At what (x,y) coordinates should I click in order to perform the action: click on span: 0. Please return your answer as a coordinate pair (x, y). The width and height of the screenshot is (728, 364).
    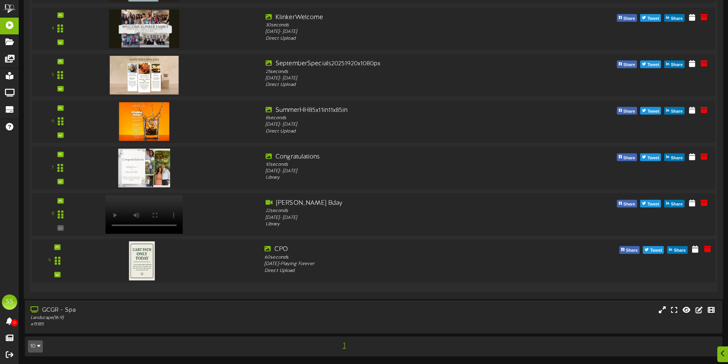
    Looking at the image, I should click on (15, 323).